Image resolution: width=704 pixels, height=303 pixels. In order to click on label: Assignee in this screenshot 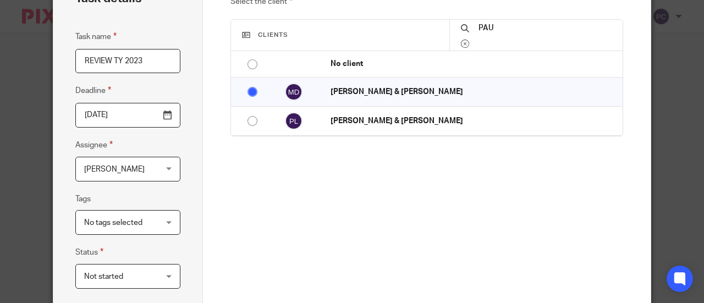, I will do `click(94, 145)`.